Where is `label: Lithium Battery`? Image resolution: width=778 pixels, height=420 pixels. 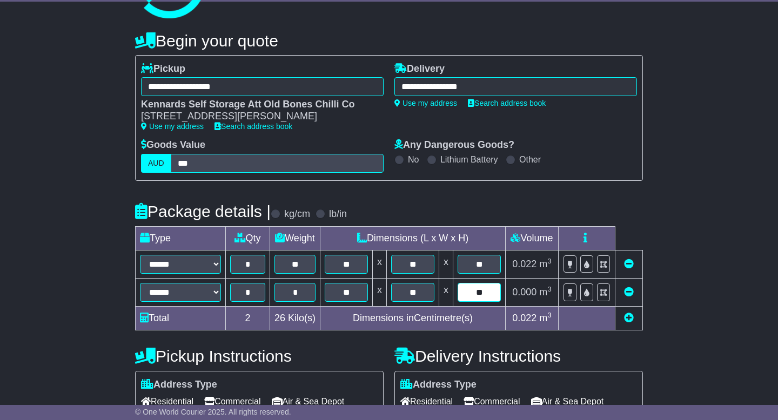 label: Lithium Battery is located at coordinates (469, 159).